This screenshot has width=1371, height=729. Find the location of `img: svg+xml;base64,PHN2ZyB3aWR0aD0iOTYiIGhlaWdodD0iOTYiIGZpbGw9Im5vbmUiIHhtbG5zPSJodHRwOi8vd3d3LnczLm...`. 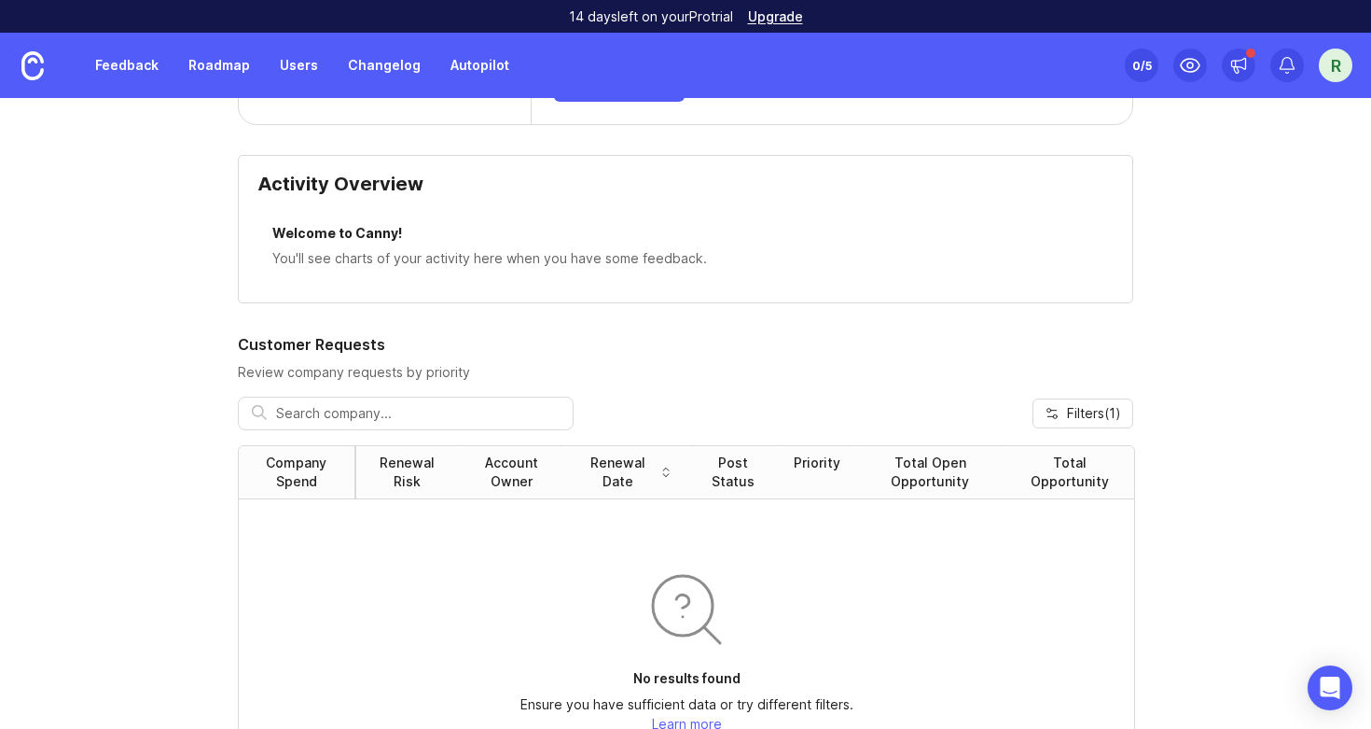

img: svg+xml;base64,PHN2ZyB3aWR0aD0iOTYiIGhlaWdodD0iOTYiIGZpbGw9Im5vbmUiIHhtbG5zPSJodHRwOi8vd3d3LnczLm... is located at coordinates (687, 609).